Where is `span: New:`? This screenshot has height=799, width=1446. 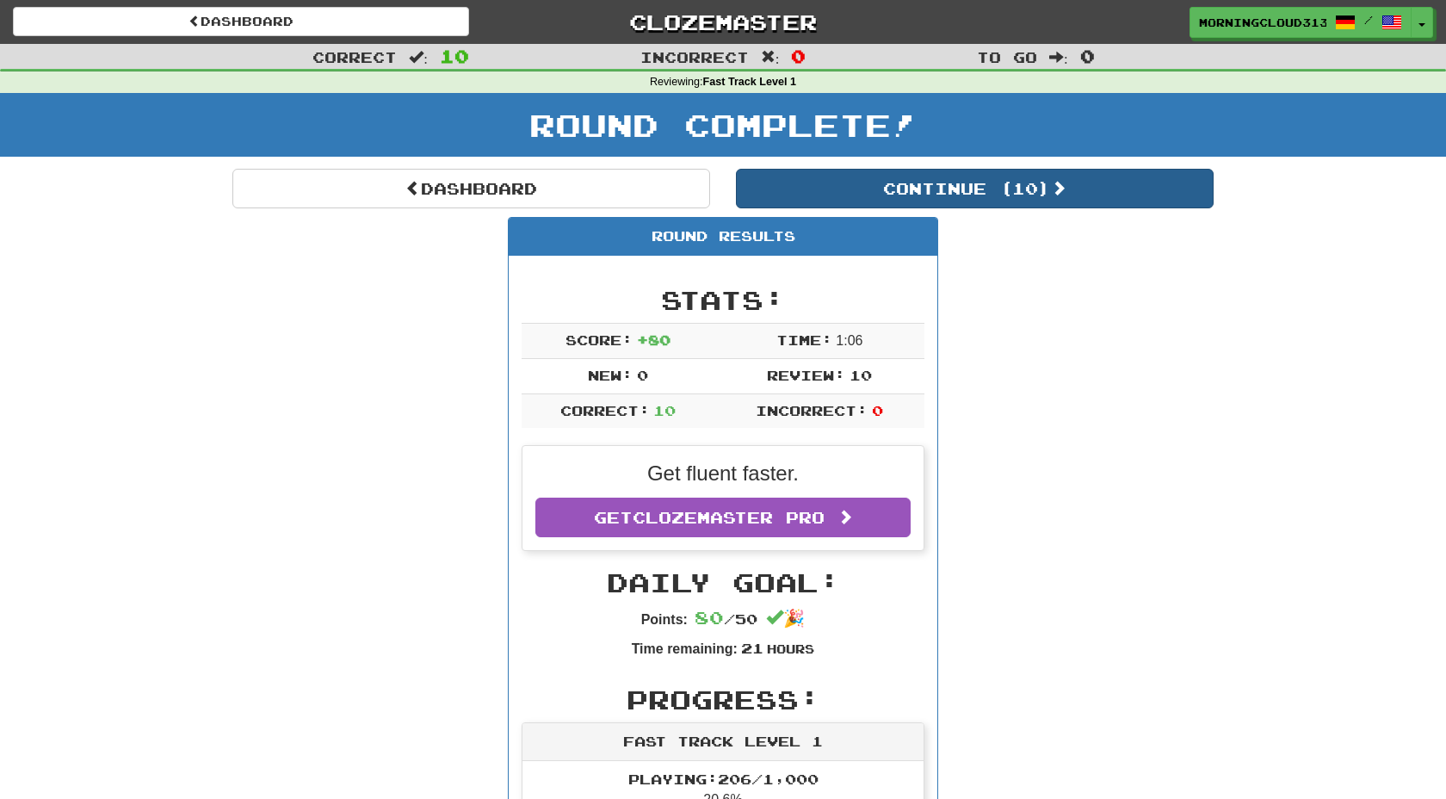
span: New: is located at coordinates (610, 374).